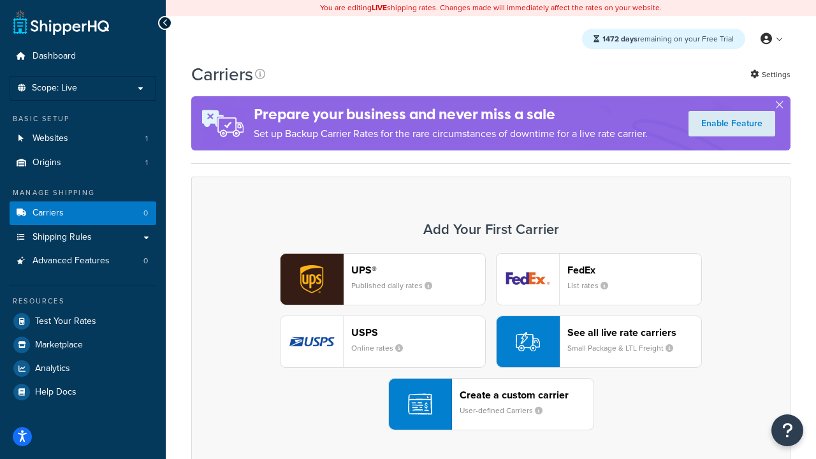 The image size is (816, 459). What do you see at coordinates (382, 279) in the screenshot?
I see `button: ups logoUPS®Published daily rates` at bounding box center [382, 279].